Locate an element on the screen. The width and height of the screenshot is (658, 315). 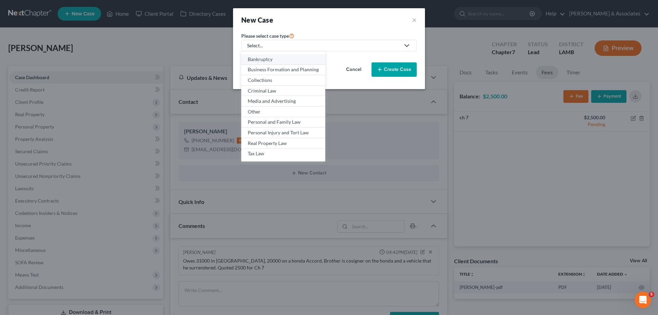
div: Other is located at coordinates (283, 112).